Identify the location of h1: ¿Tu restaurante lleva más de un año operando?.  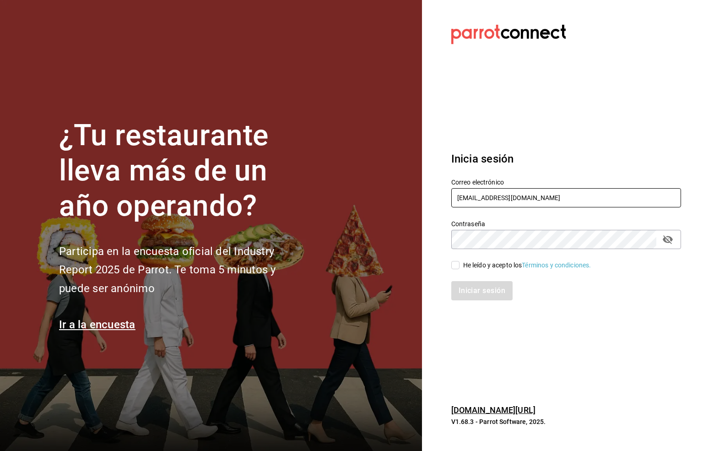
(183, 171).